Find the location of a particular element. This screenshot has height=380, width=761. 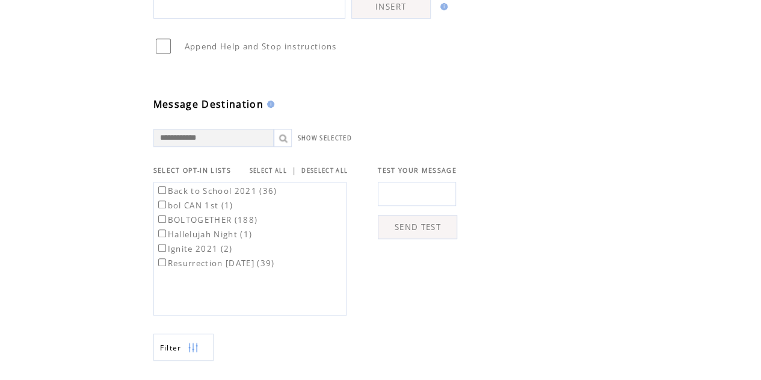

a: DESELECT ALL is located at coordinates (324, 170).